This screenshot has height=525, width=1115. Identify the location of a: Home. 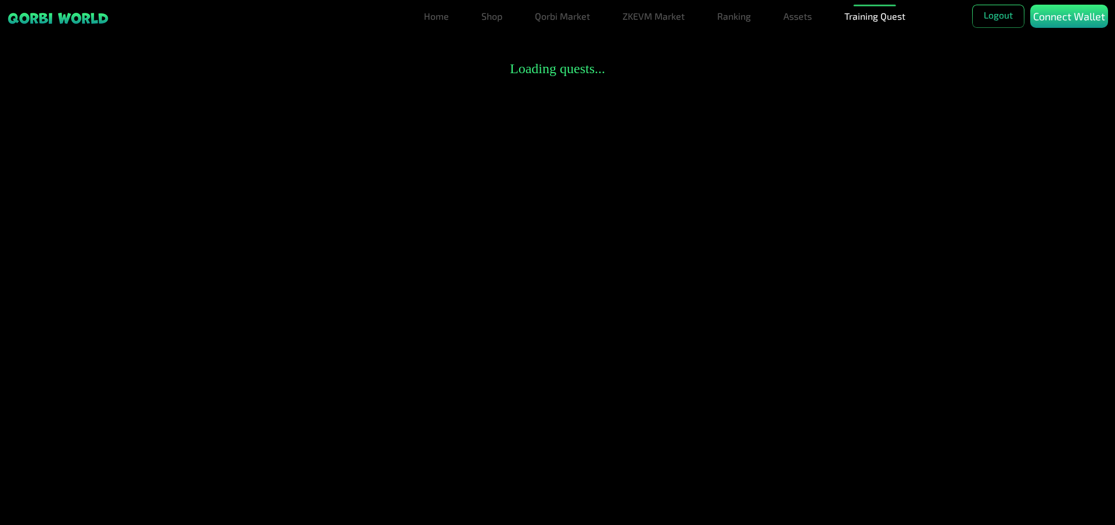
(436, 16).